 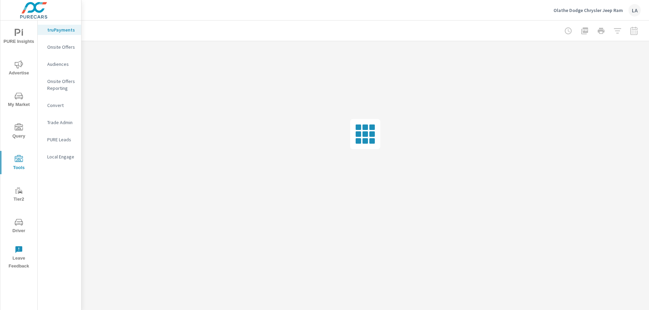 I want to click on p: Olathe Dodge Chrysler Jeep Ram, so click(x=588, y=10).